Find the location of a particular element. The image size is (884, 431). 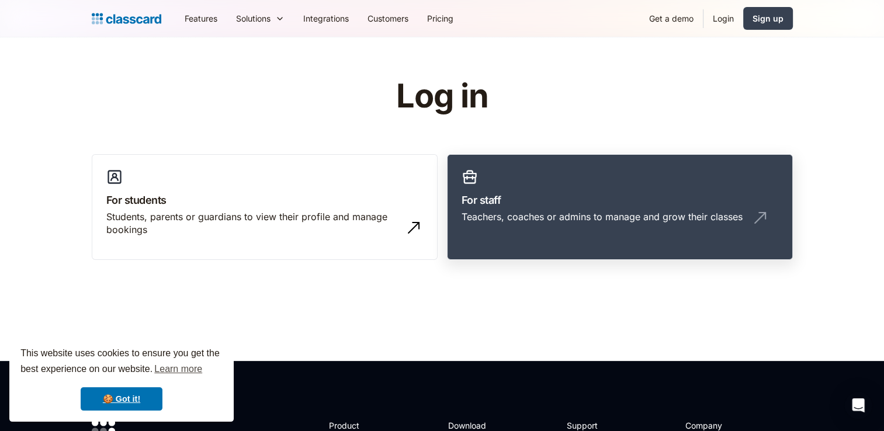

a: learn more about cookies is located at coordinates (178, 369).